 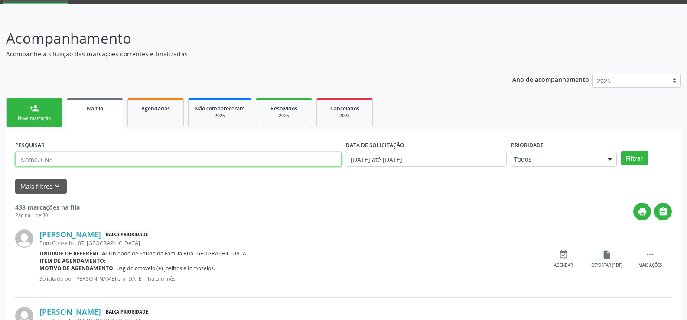 I want to click on div: Agendar, so click(x=564, y=266).